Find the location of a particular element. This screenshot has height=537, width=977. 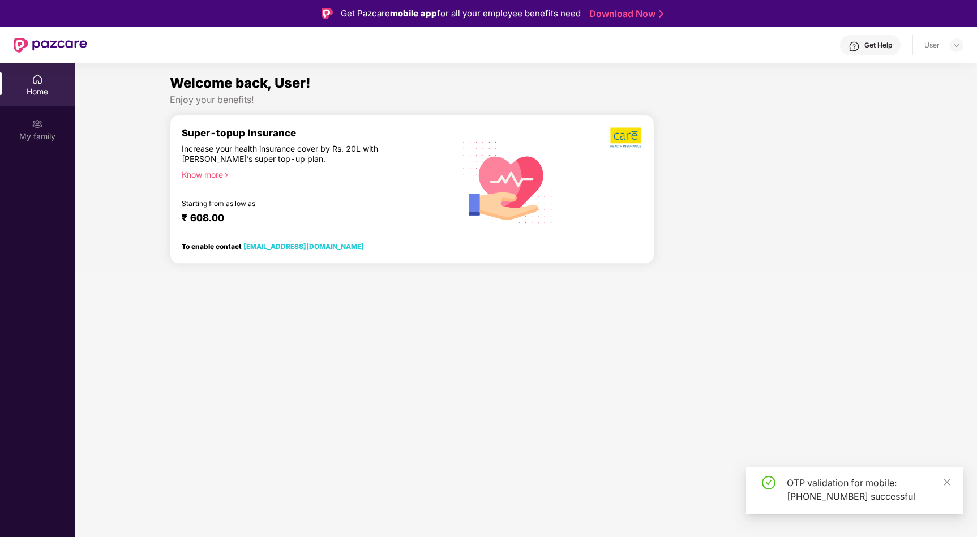

span: right is located at coordinates (226, 175).